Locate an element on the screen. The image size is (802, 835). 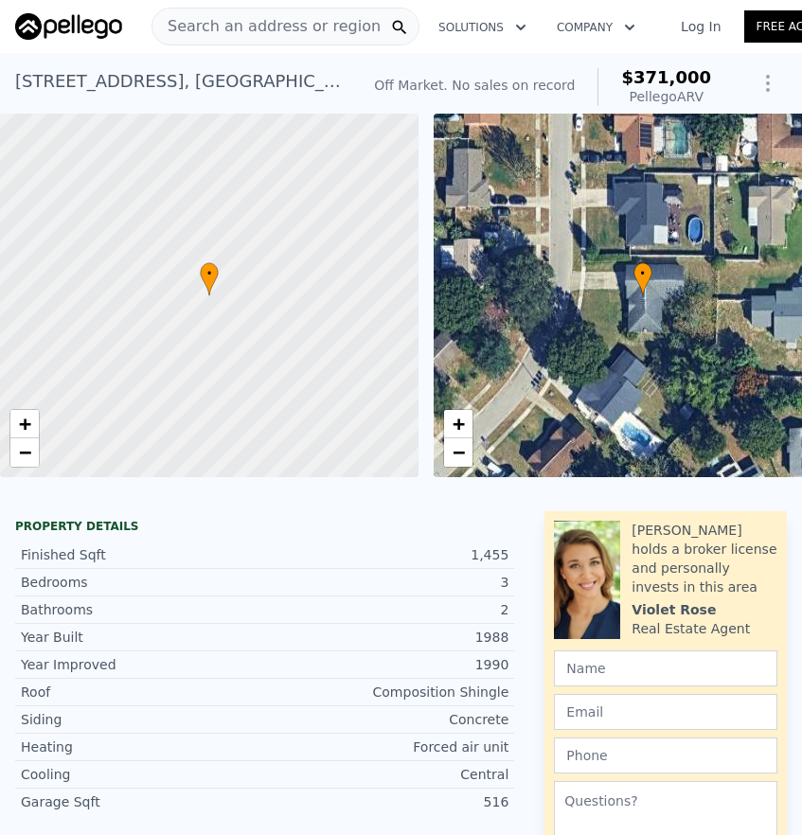
div: Year Improved is located at coordinates (143, 665).